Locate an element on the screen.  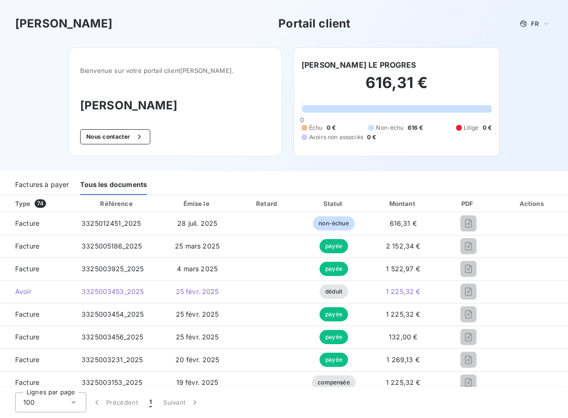
div: Type is located at coordinates (41, 204).